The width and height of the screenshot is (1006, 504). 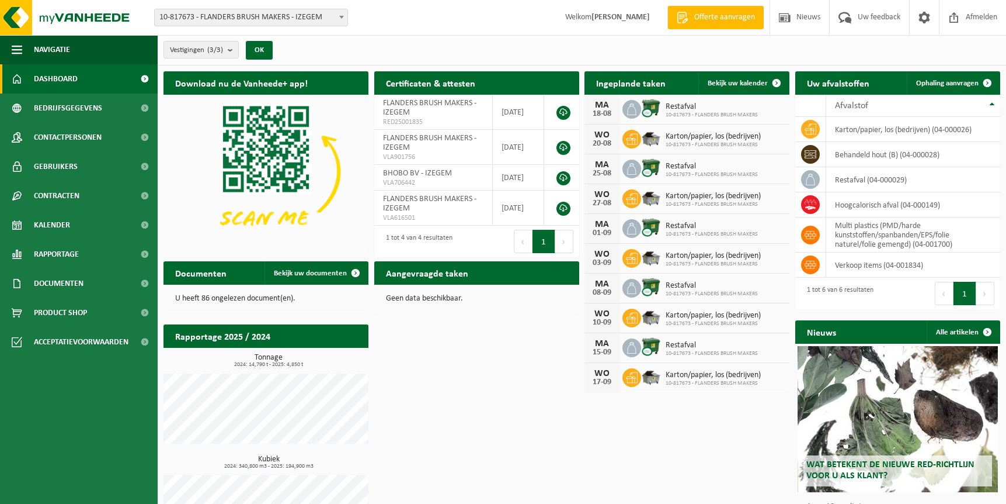 What do you see at coordinates (57, 196) in the screenshot?
I see `span: Contracten` at bounding box center [57, 196].